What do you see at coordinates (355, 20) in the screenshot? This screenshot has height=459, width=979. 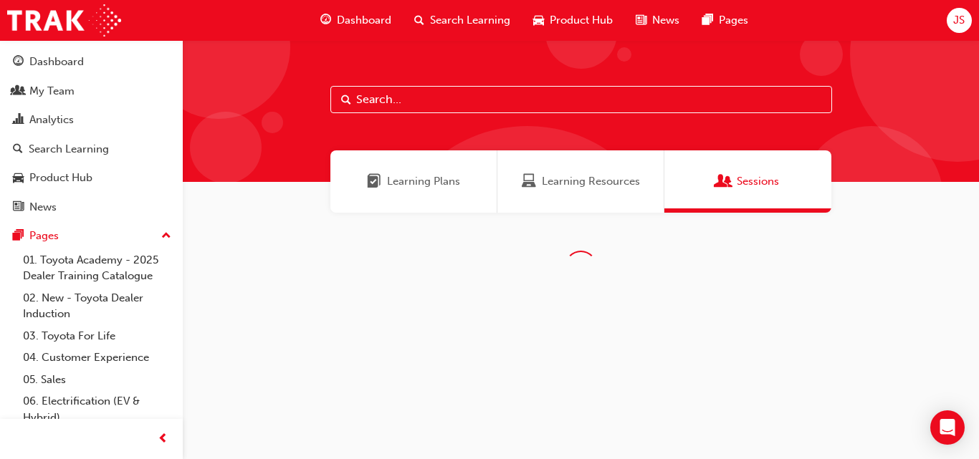 I see `a: guage-iconDashboard` at bounding box center [355, 20].